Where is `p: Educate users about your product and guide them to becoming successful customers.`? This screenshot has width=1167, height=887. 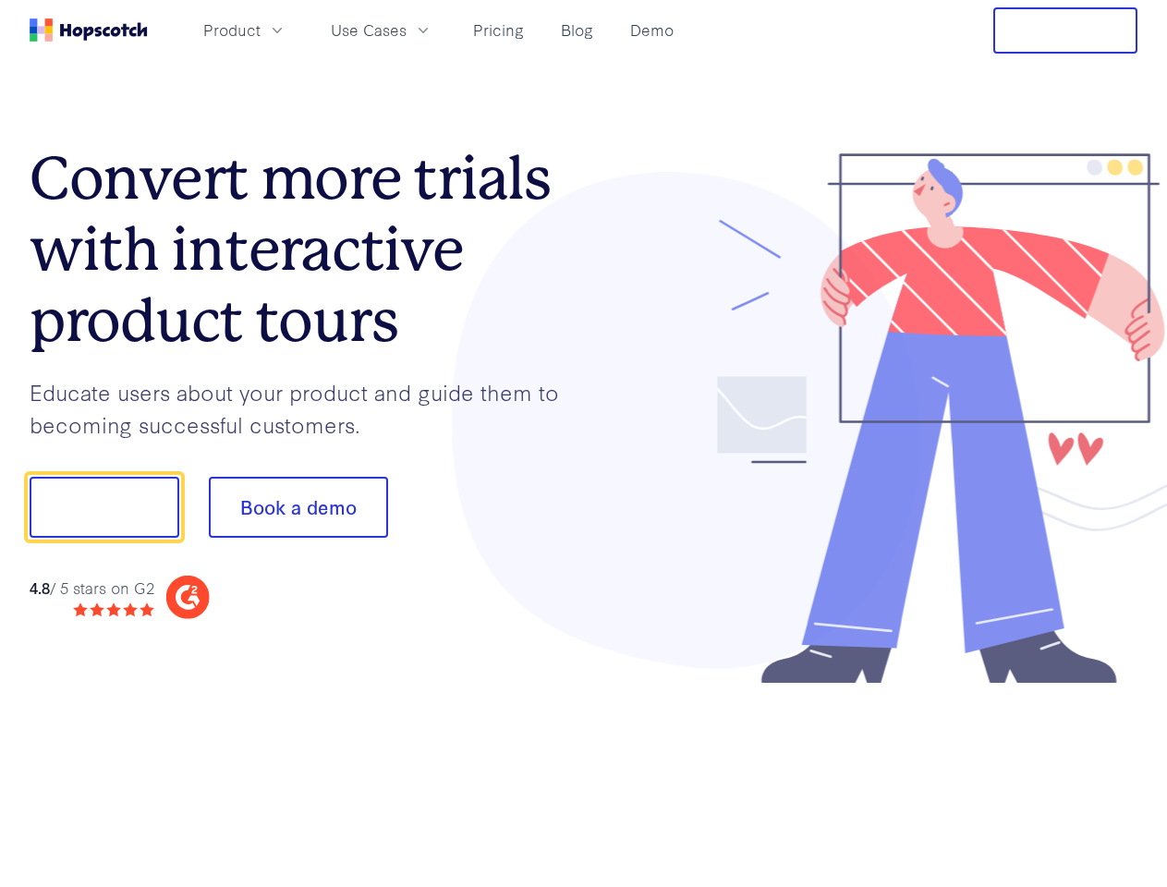
p: Educate users about your product and guide them to becoming successful customers. is located at coordinates (307, 408).